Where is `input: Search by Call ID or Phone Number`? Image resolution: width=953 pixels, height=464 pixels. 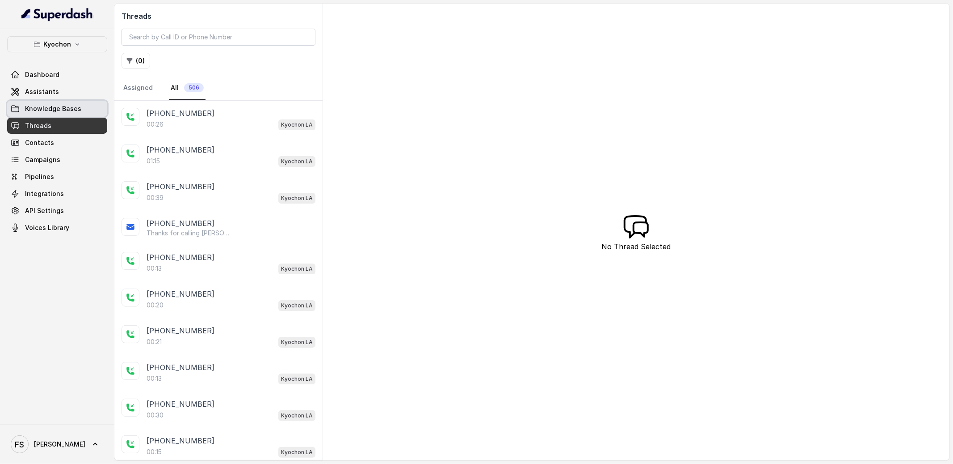 input: Search by Call ID or Phone Number is located at coordinates (219, 37).